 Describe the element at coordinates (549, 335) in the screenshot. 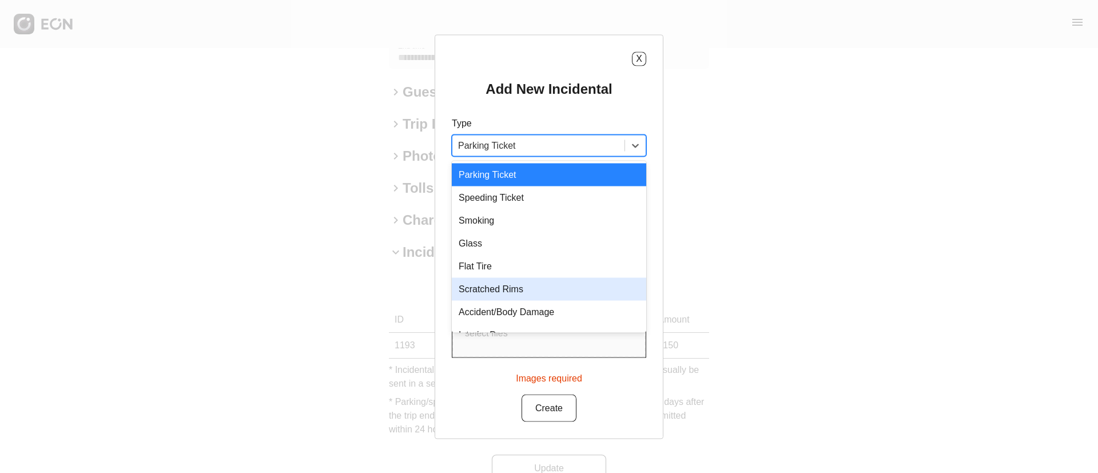

I see `div: Interior Damage` at that location.